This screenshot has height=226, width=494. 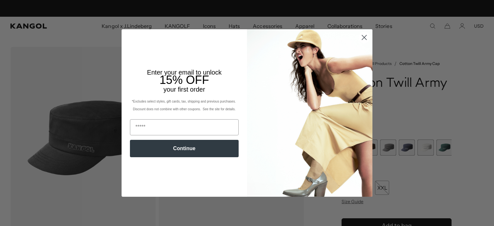 What do you see at coordinates (364, 37) in the screenshot?
I see `button: Close dialog` at bounding box center [364, 37].